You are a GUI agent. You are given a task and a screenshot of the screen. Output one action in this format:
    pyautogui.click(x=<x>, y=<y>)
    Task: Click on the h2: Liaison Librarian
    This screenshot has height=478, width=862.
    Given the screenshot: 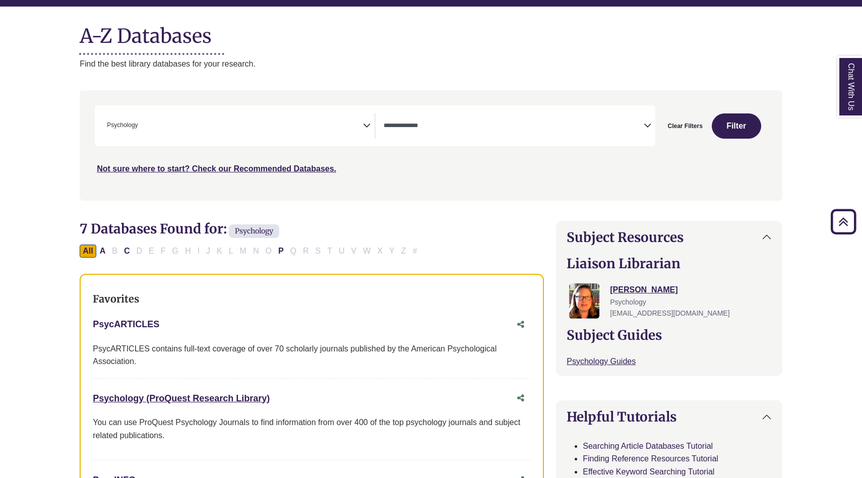 What is the action you would take?
    pyautogui.click(x=669, y=263)
    